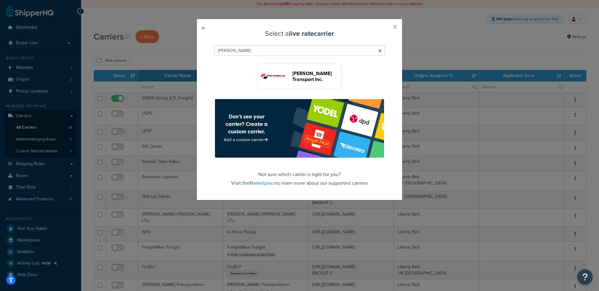 This screenshot has width=599, height=291. Describe the element at coordinates (311, 33) in the screenshot. I see `strong: live rate carrier` at that location.